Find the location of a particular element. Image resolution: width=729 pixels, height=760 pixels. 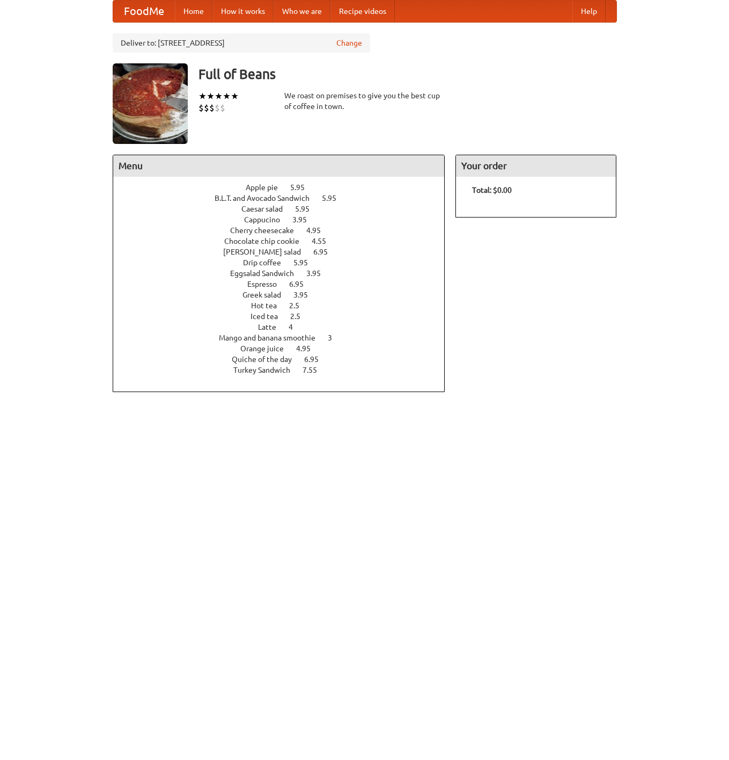

h4: Menu is located at coordinates (279, 166).